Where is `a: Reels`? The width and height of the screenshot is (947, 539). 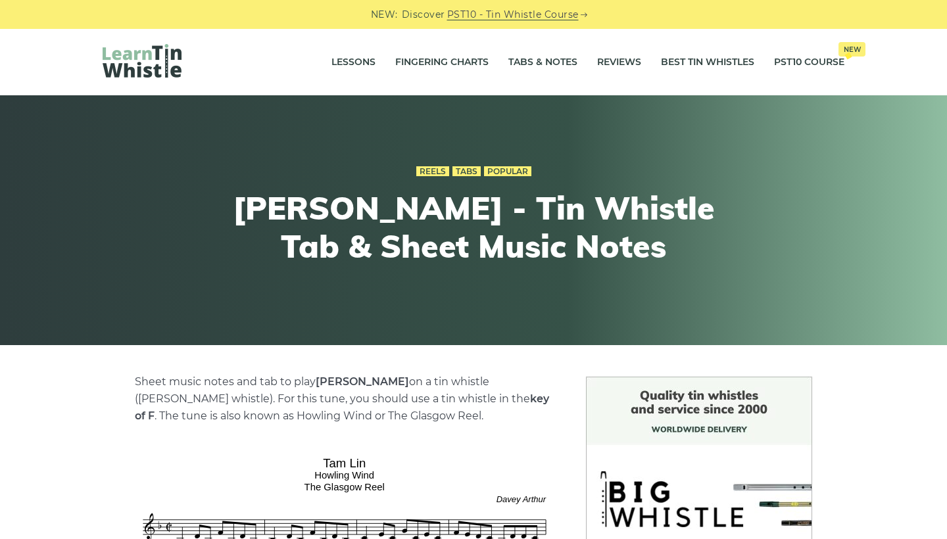
a: Reels is located at coordinates (433, 172).